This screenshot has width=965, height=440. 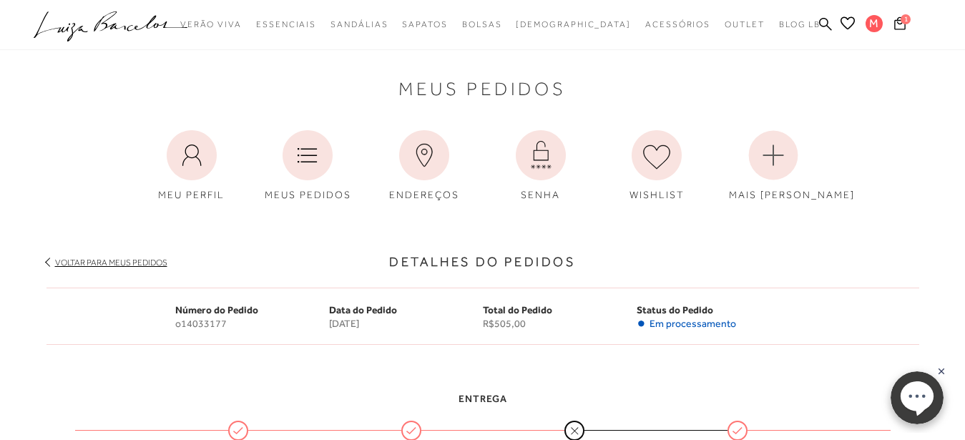 I want to click on span: Sandálias, so click(x=359, y=24).